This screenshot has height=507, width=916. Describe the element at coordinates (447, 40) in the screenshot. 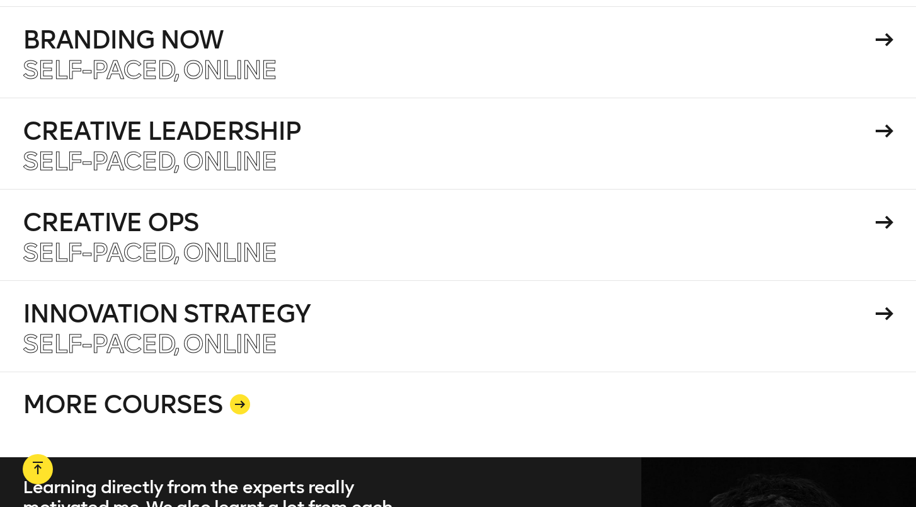

I see `h4: Branding Now` at that location.